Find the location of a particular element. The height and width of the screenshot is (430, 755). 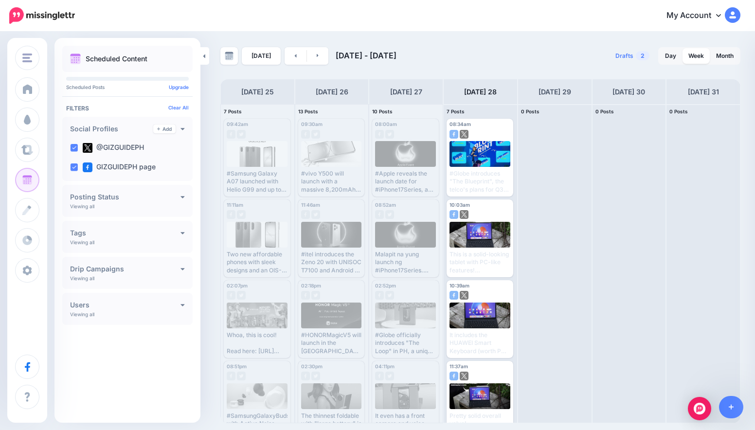

span: 10:03am is located at coordinates (460, 205).